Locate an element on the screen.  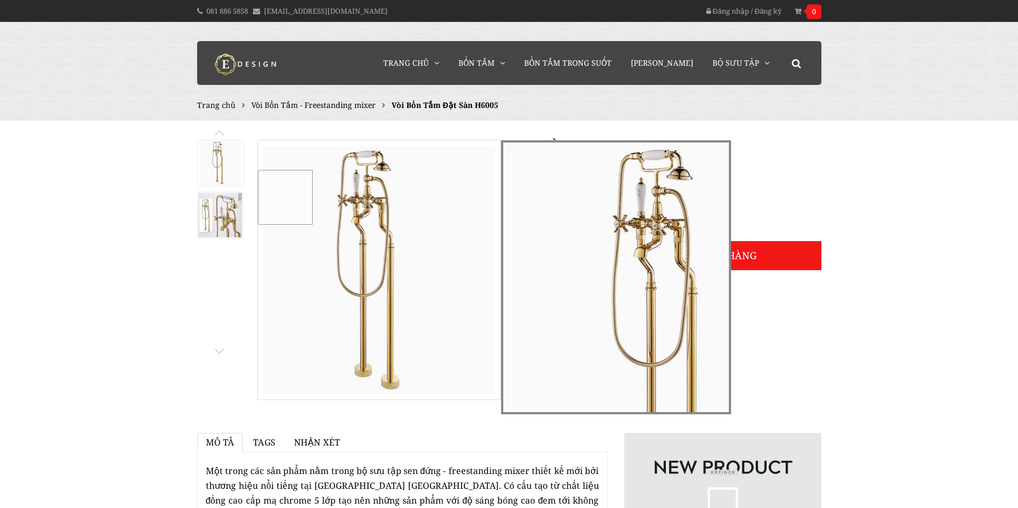
a: Bồn Tắm is located at coordinates (482, 63).